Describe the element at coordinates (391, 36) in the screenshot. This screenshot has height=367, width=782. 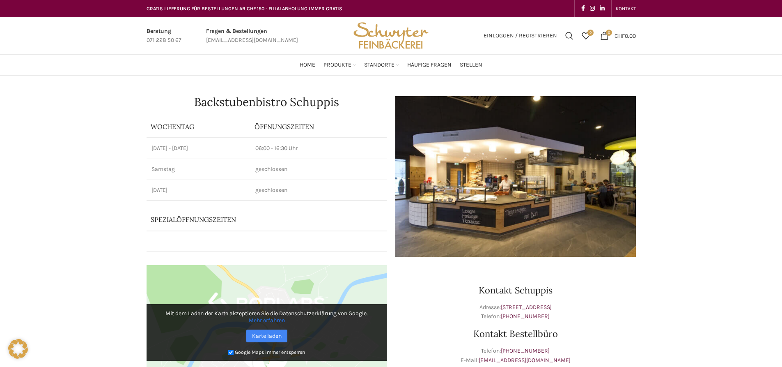
I see `img: Bäckerei Schwyter` at that location.